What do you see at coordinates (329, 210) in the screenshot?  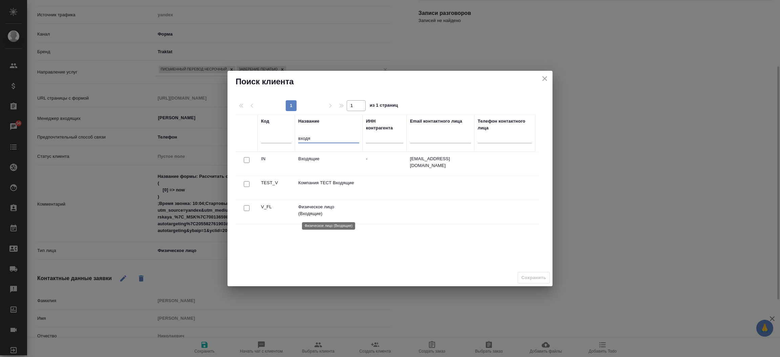 I see `p: Физическое лицо (Входящие)` at bounding box center [329, 210].